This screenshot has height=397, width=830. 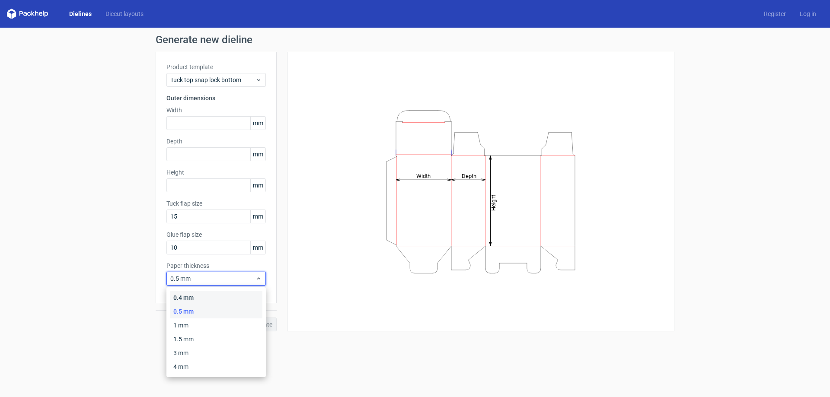 I want to click on a: Diecut layouts, so click(x=125, y=14).